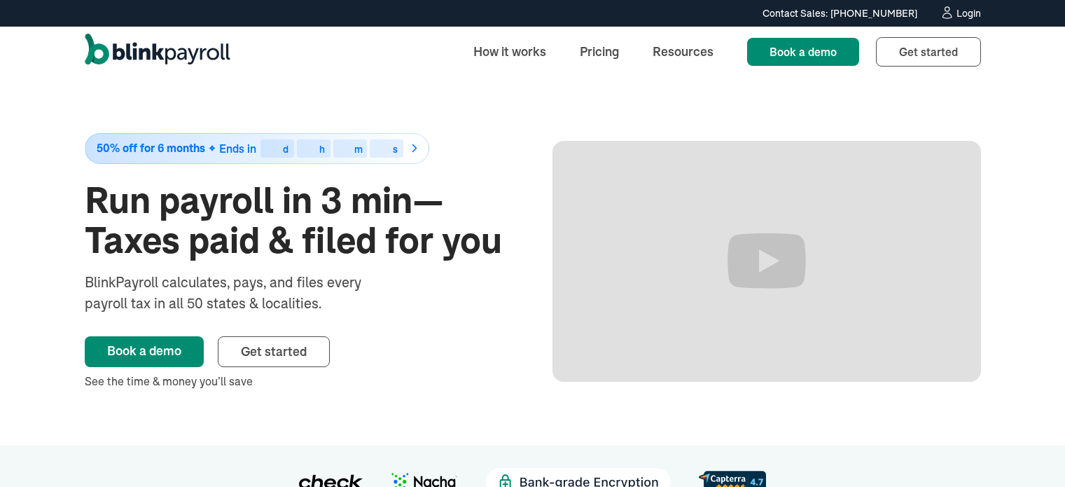 The image size is (1065, 487). What do you see at coordinates (151, 148) in the screenshot?
I see `span: 50% off for 6 months` at bounding box center [151, 148].